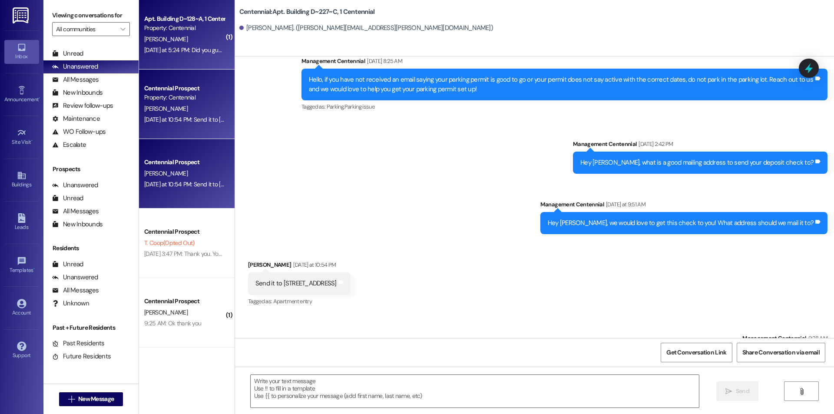  Describe the element at coordinates (69, 145) in the screenshot. I see `div: Escalate` at that location.